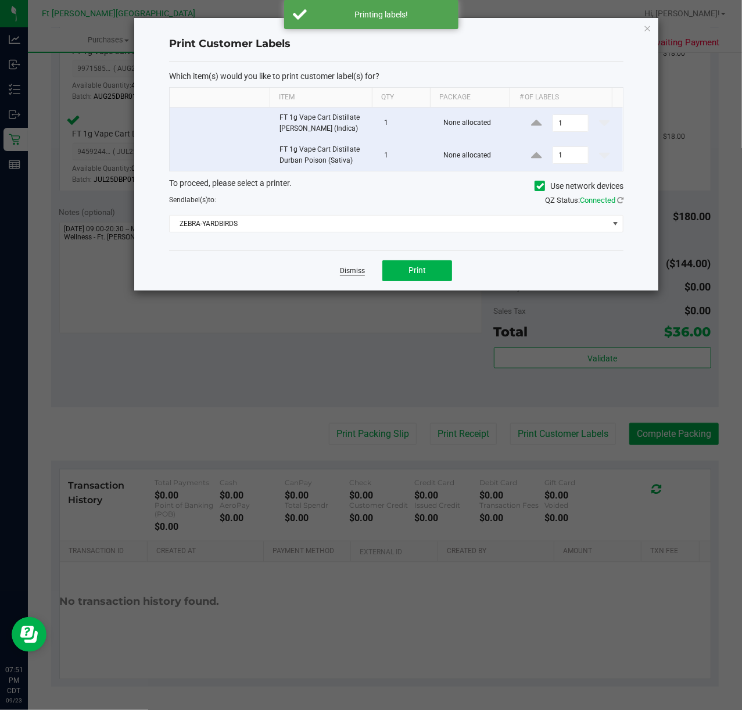 The height and width of the screenshot is (710, 742). What do you see at coordinates (597, 200) in the screenshot?
I see `span: Connected` at bounding box center [597, 200].